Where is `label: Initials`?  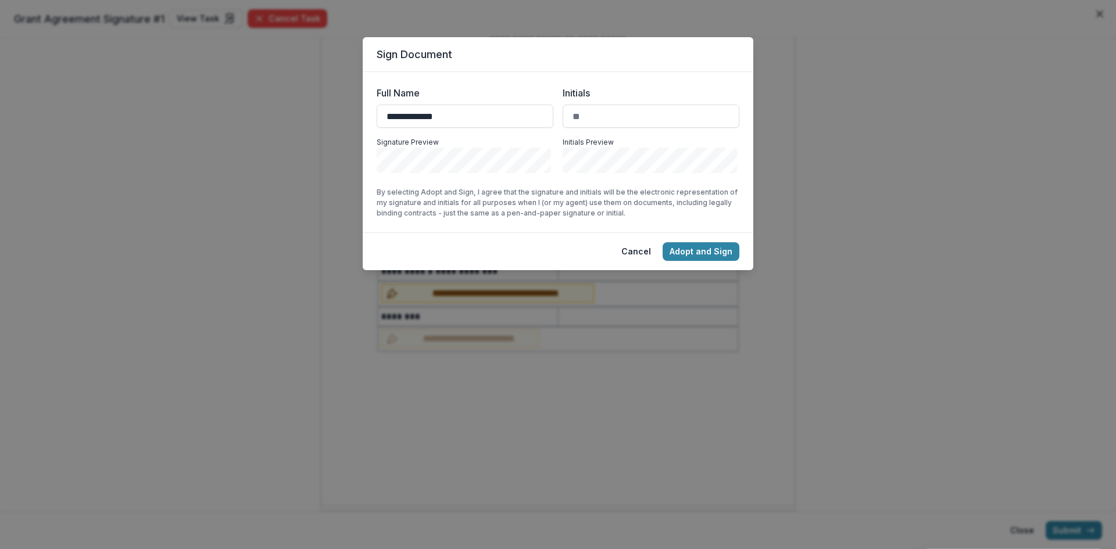 label: Initials is located at coordinates (648, 93).